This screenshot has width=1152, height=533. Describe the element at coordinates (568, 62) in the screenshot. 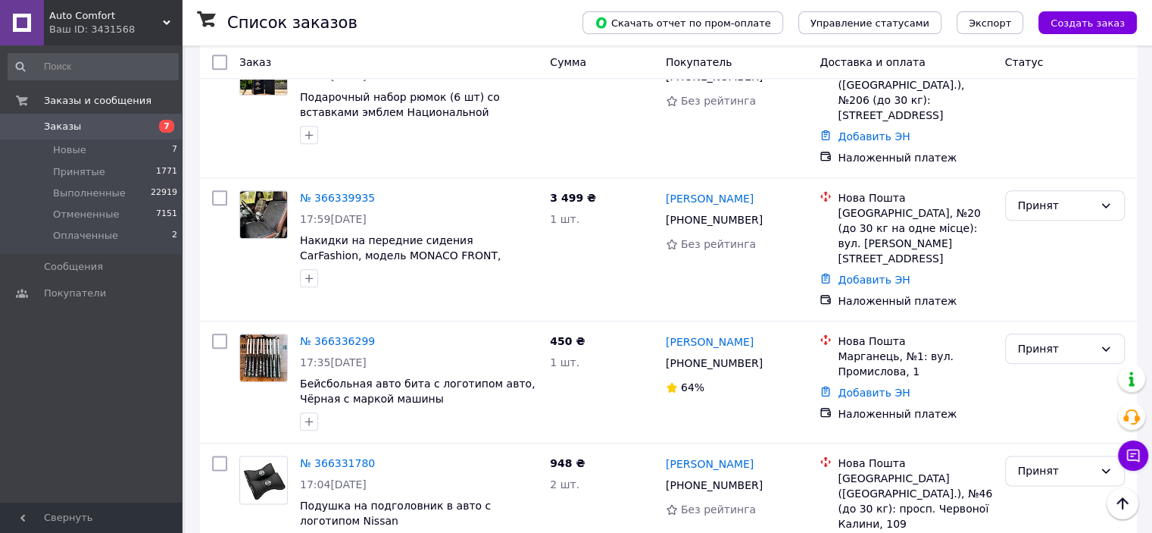

I see `span: Сумма` at that location.